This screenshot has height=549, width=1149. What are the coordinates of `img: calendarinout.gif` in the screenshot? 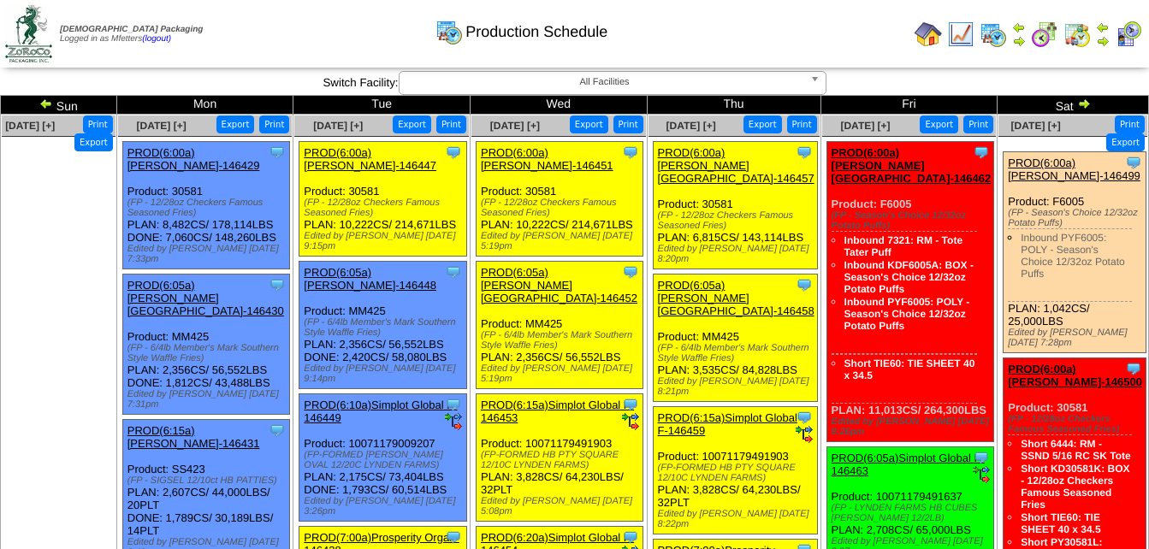 It's located at (1077, 34).